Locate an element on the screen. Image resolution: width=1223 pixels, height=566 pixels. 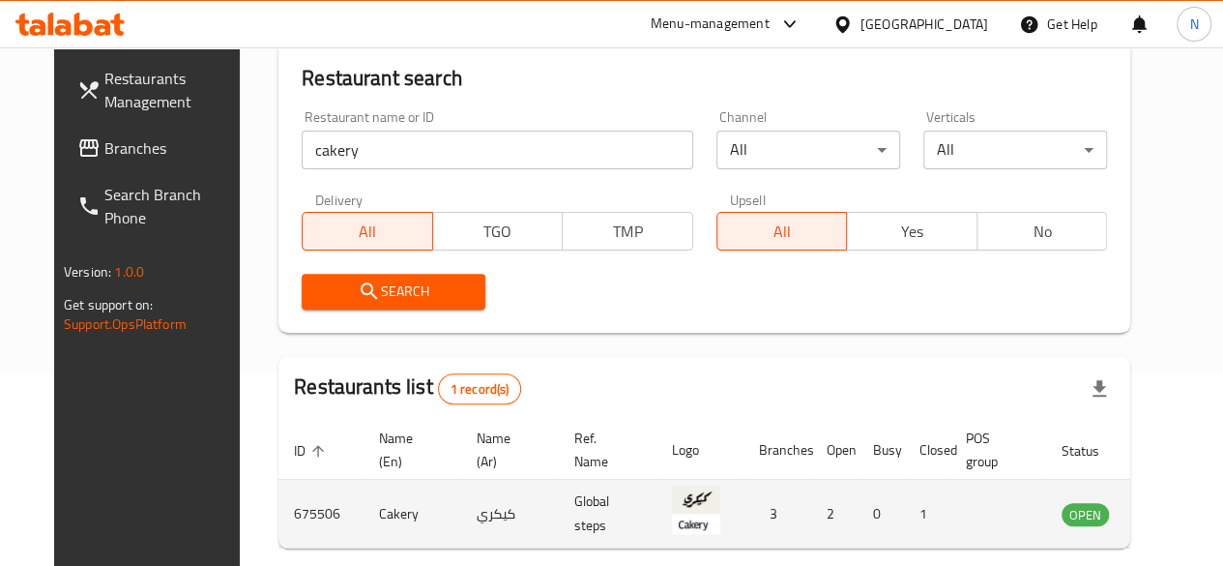
span: 1.0.0 is located at coordinates (129, 272).